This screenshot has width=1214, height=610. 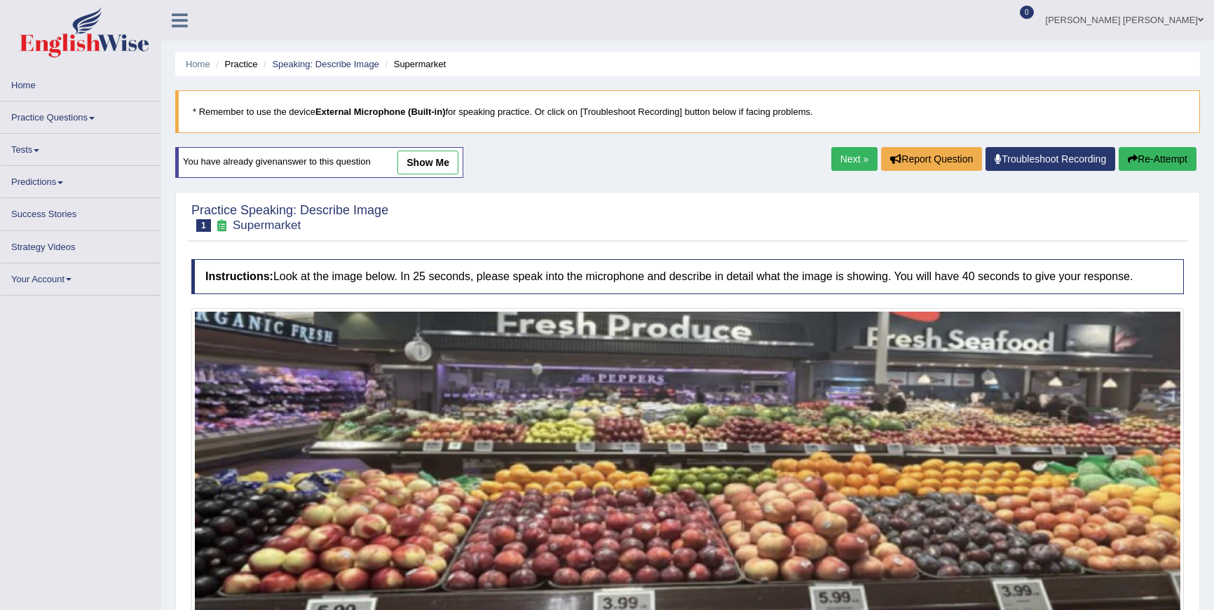 I want to click on a: Tests, so click(x=81, y=147).